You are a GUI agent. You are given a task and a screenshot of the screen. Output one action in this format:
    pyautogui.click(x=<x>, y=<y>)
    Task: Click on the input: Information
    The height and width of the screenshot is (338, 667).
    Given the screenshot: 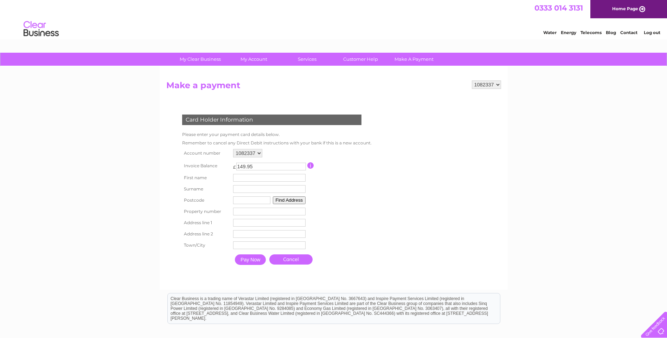 What is the action you would take?
    pyautogui.click(x=311, y=166)
    